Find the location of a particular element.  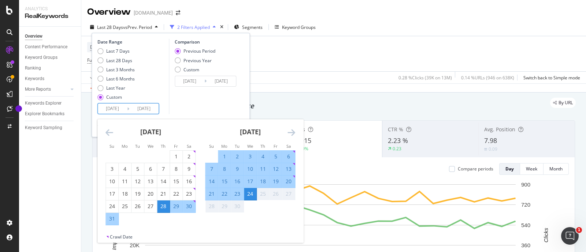

button: Day is located at coordinates (509, 169).